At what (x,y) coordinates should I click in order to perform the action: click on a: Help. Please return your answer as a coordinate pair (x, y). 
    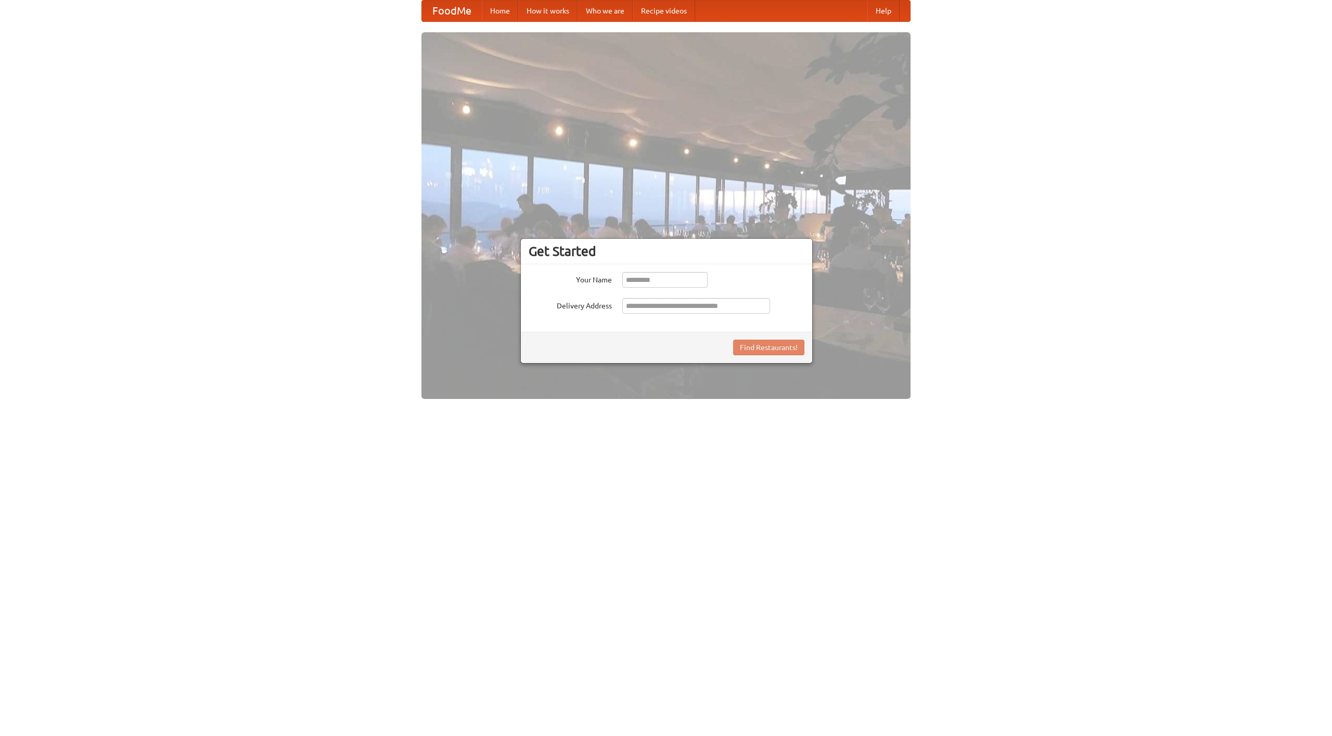
    Looking at the image, I should click on (883, 11).